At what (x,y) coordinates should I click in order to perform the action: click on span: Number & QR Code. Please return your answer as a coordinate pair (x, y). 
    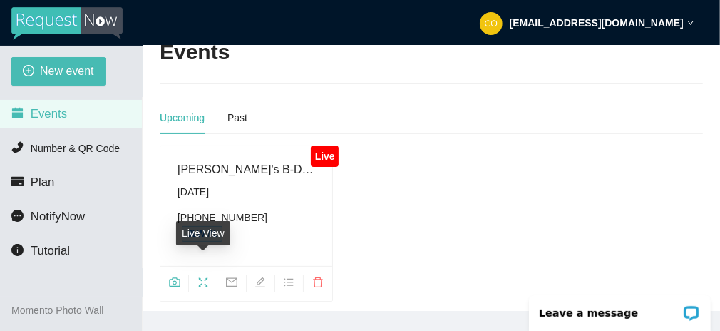
    Looking at the image, I should click on (75, 148).